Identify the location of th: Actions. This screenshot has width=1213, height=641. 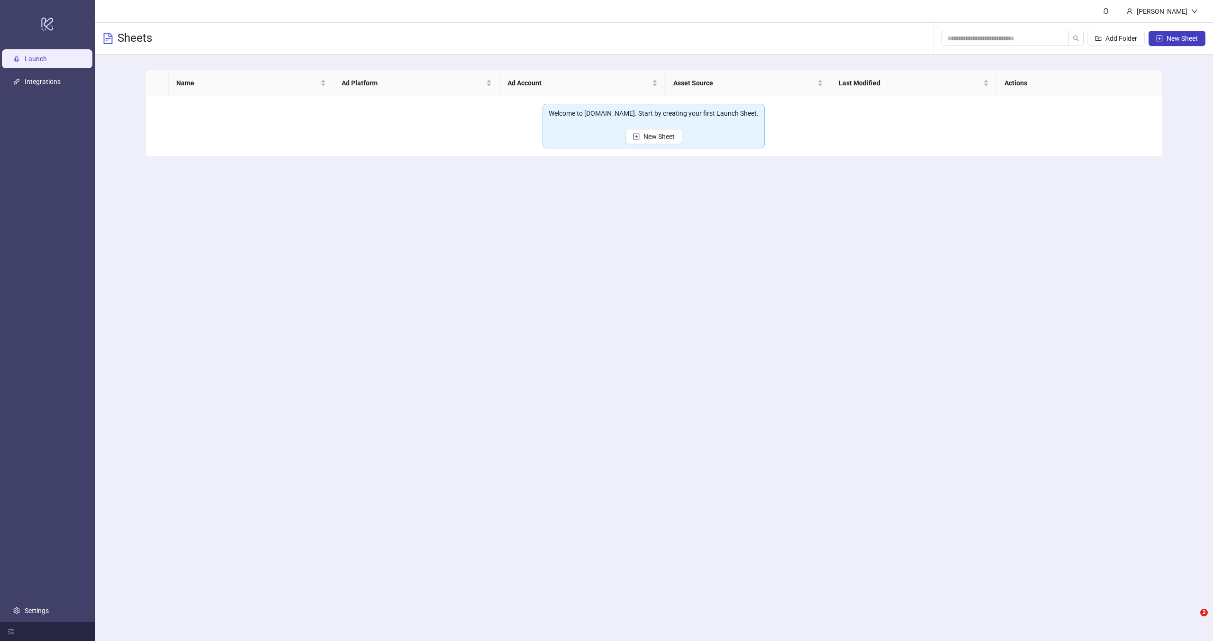
(1080, 83).